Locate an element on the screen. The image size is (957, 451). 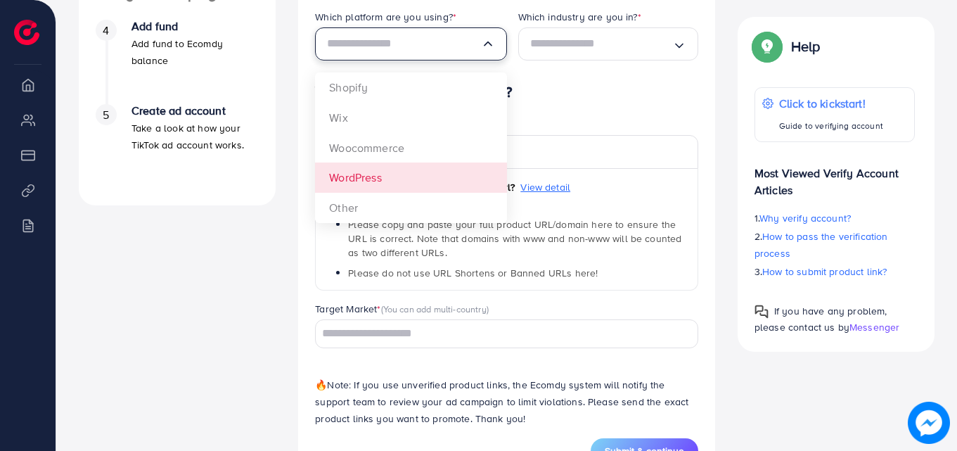
h4: Create ad account is located at coordinates (195, 110).